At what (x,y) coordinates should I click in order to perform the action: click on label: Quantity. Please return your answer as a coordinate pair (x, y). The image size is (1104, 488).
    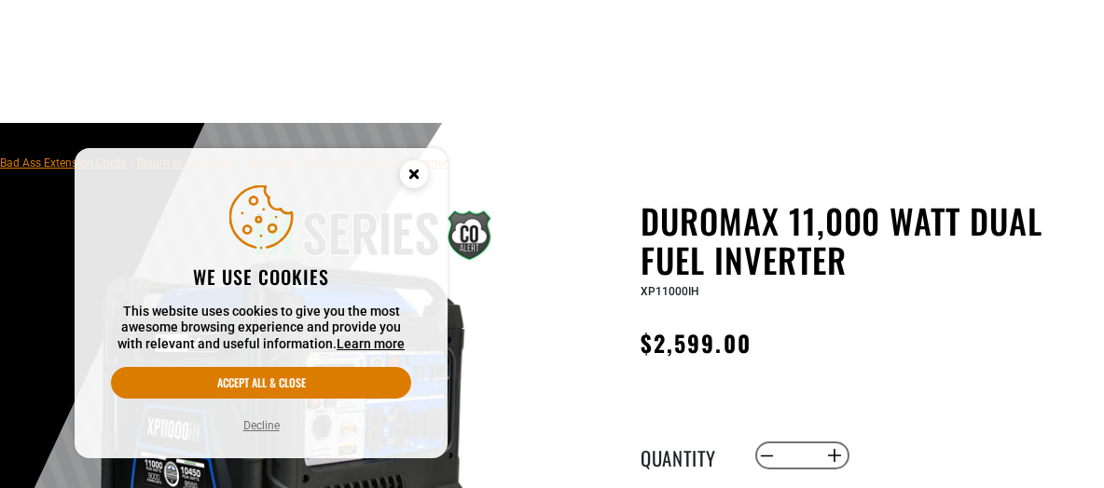
    Looking at the image, I should click on (687, 456).